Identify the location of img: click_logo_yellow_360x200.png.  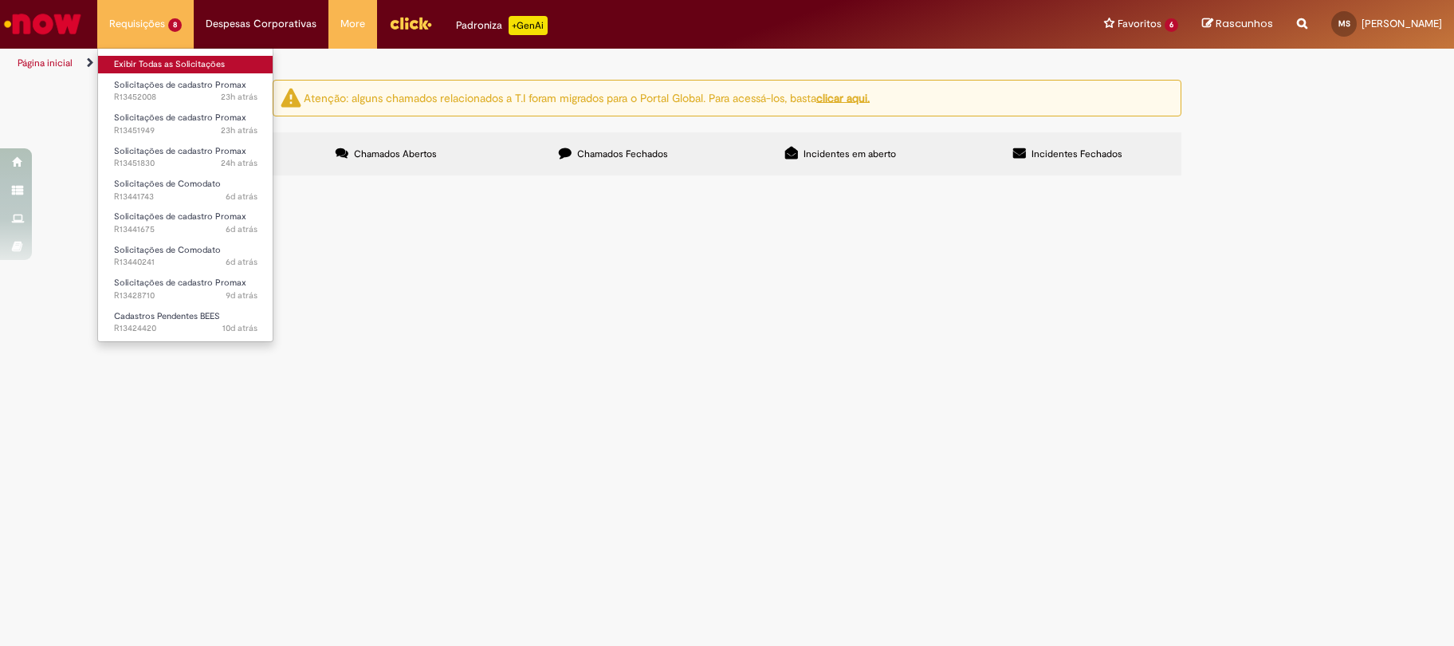
(411, 23).